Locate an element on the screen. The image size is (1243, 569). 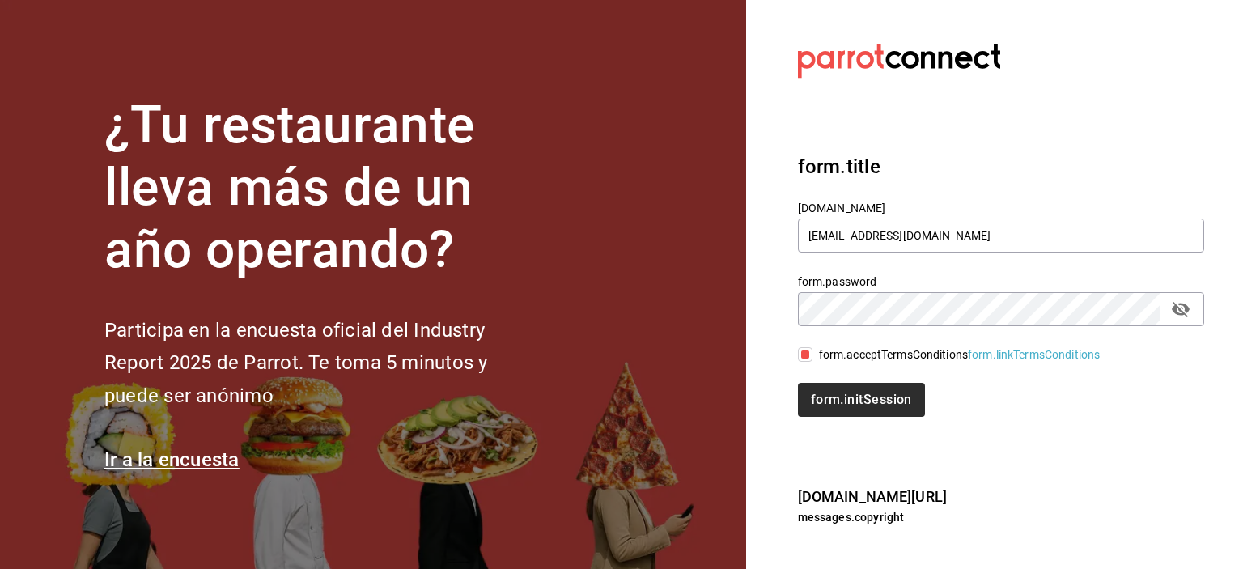
label: form.password is located at coordinates (1001, 282).